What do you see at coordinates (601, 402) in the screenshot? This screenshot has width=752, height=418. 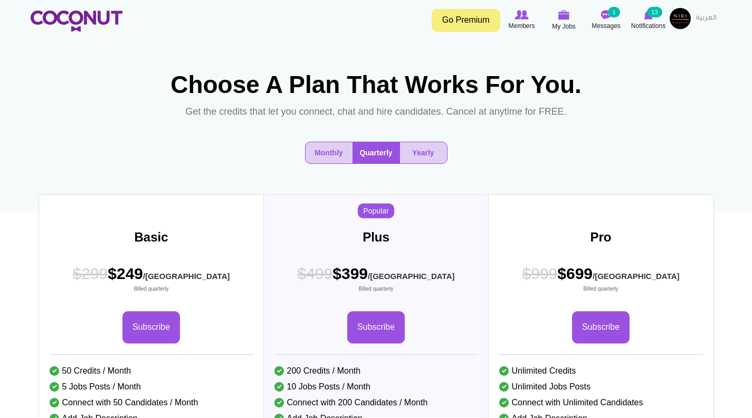 I see `li: Connect with Unlimited Candidates` at bounding box center [601, 402].